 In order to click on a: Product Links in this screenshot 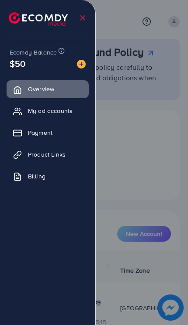, I will do `click(48, 155)`.